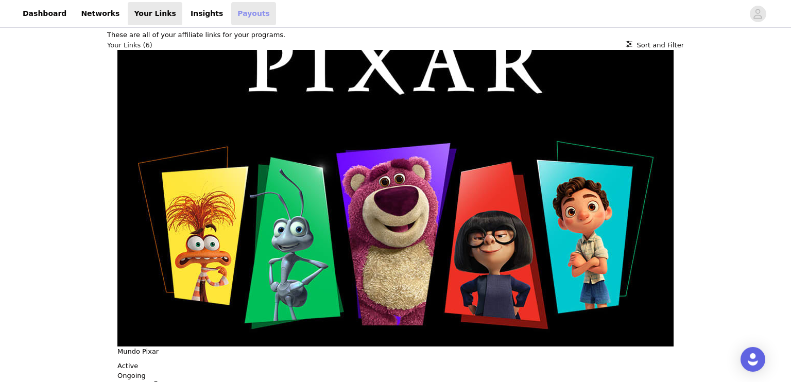 Image resolution: width=791 pixels, height=382 pixels. I want to click on p: These are all of your affiliate links for your programs., so click(396, 35).